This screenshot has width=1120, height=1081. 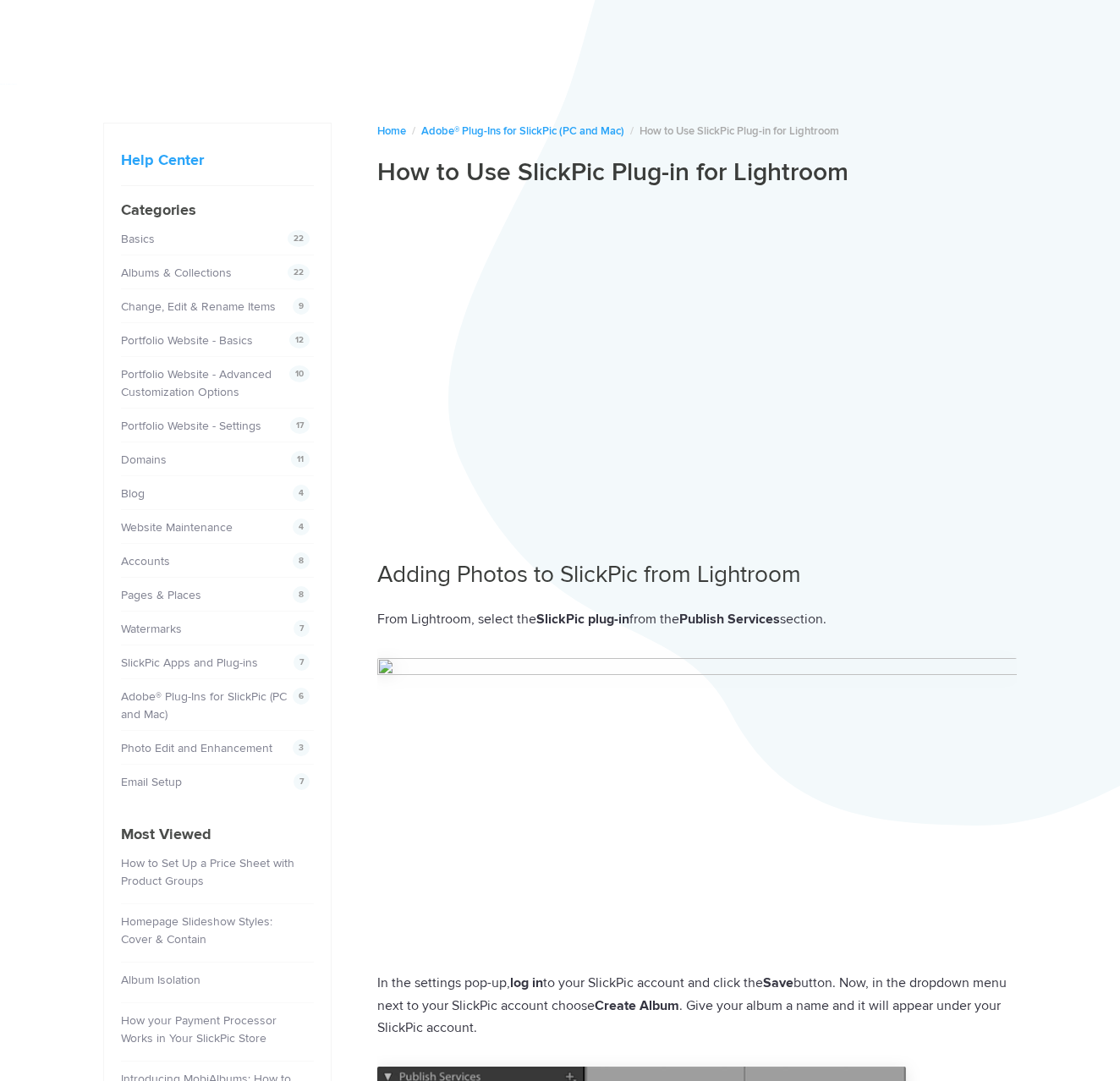 I want to click on a: Email Setup, so click(x=152, y=781).